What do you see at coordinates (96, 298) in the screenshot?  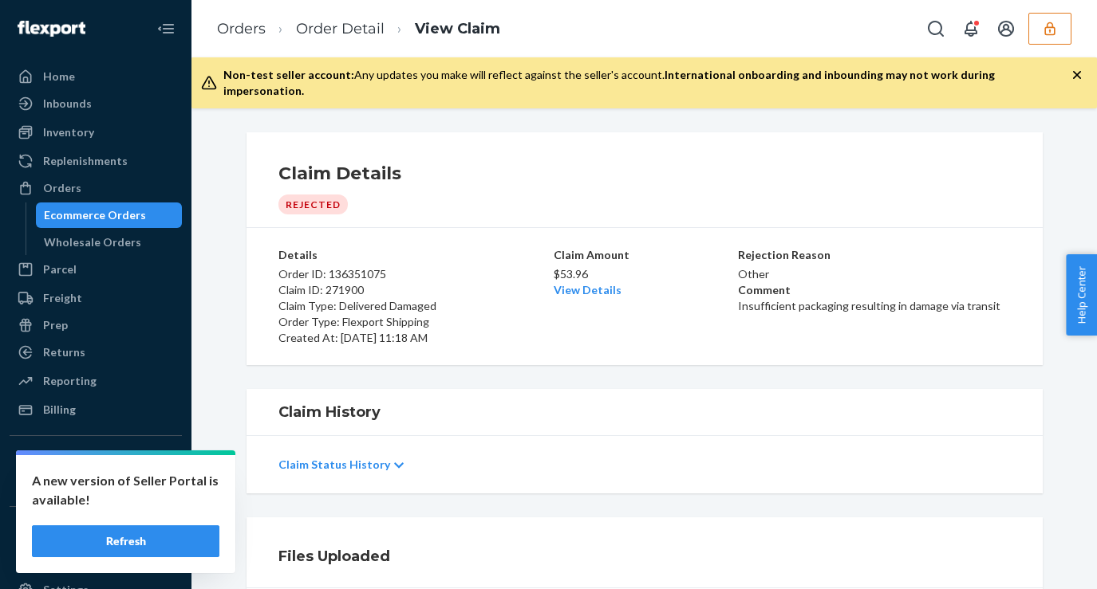 I see `a: Freight` at bounding box center [96, 298].